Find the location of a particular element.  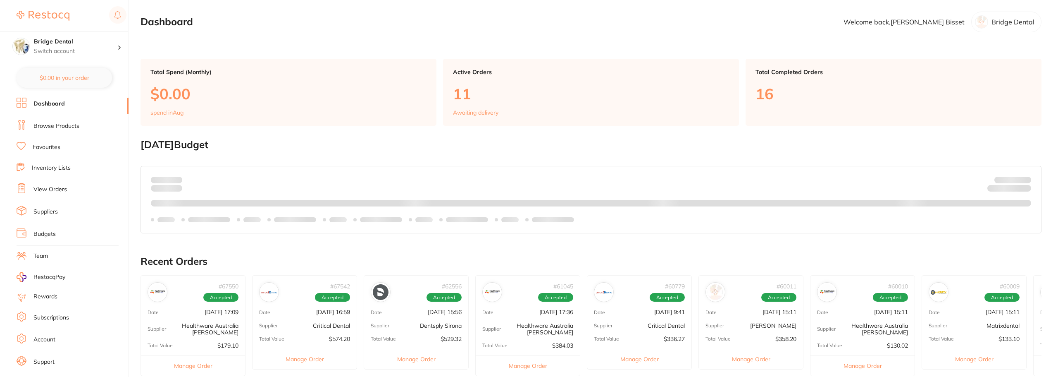

p: # 60009 is located at coordinates (1010, 286).